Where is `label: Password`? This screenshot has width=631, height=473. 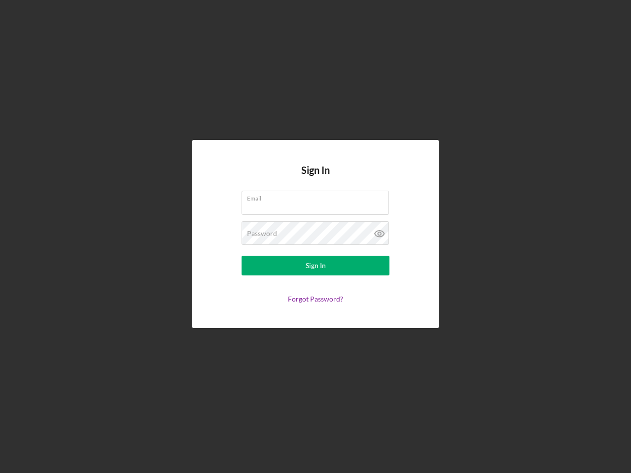
label: Password is located at coordinates (262, 234).